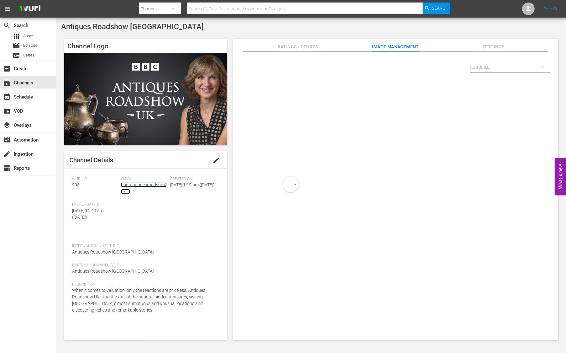 Image resolution: width=566 pixels, height=353 pixels. Describe the element at coordinates (7, 154) in the screenshot. I see `span: Ingestion` at that location.